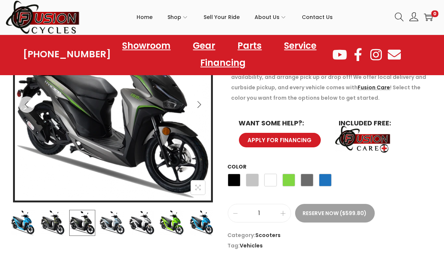 The height and width of the screenshot is (256, 444). What do you see at coordinates (267, 17) in the screenshot?
I see `span: About Us` at bounding box center [267, 17].